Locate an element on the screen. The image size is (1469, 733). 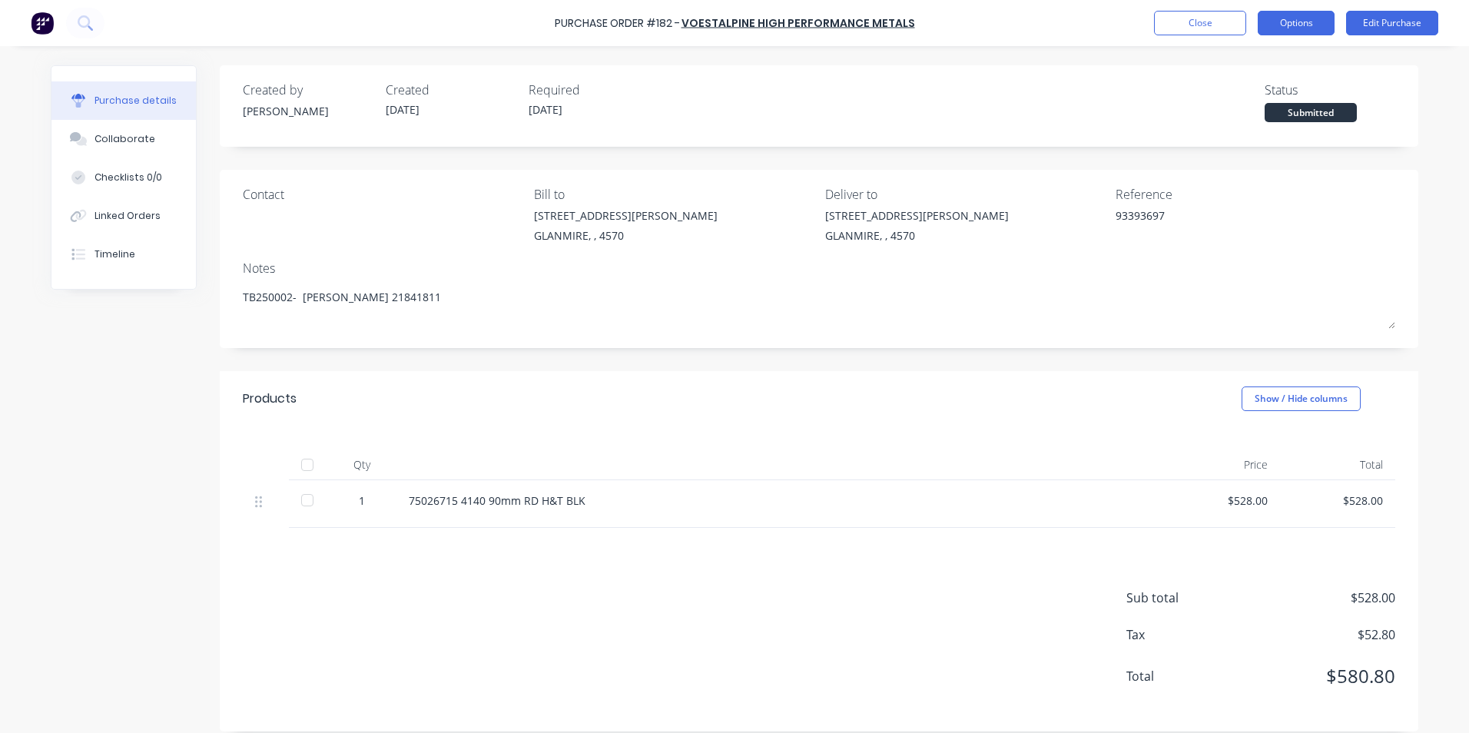
div: Collaborate is located at coordinates (124, 139).